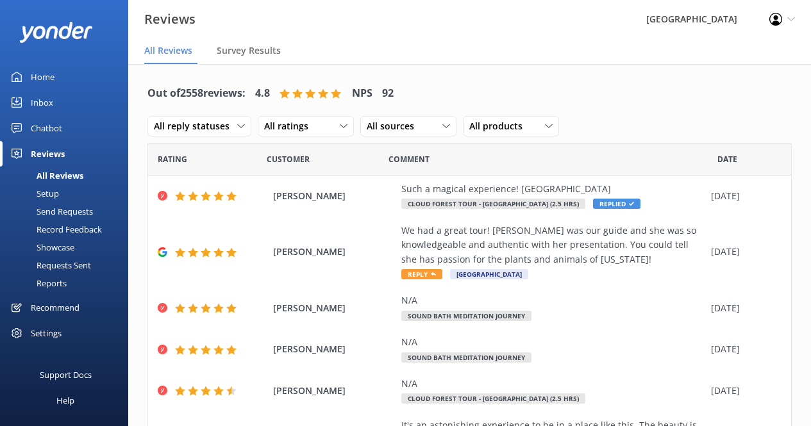 The width and height of the screenshot is (811, 426). I want to click on span: Question, so click(409, 159).